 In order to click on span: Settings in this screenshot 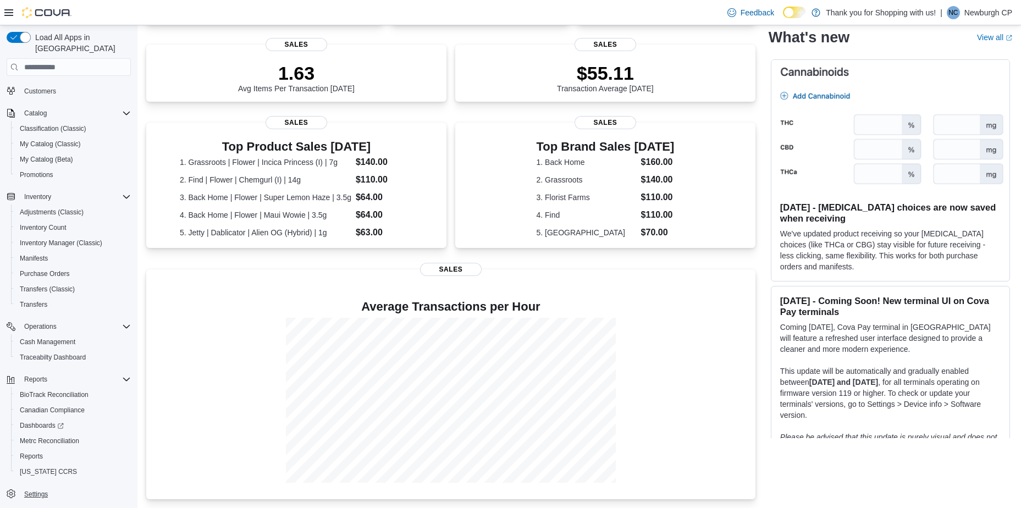, I will do `click(75, 494)`.